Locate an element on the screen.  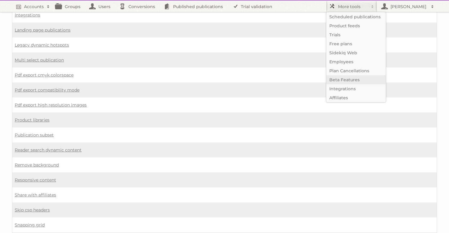
a: Product libraries is located at coordinates (32, 120).